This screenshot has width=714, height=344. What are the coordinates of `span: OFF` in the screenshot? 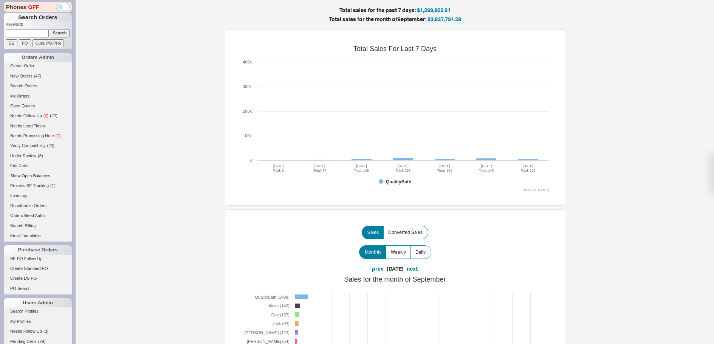 It's located at (34, 7).